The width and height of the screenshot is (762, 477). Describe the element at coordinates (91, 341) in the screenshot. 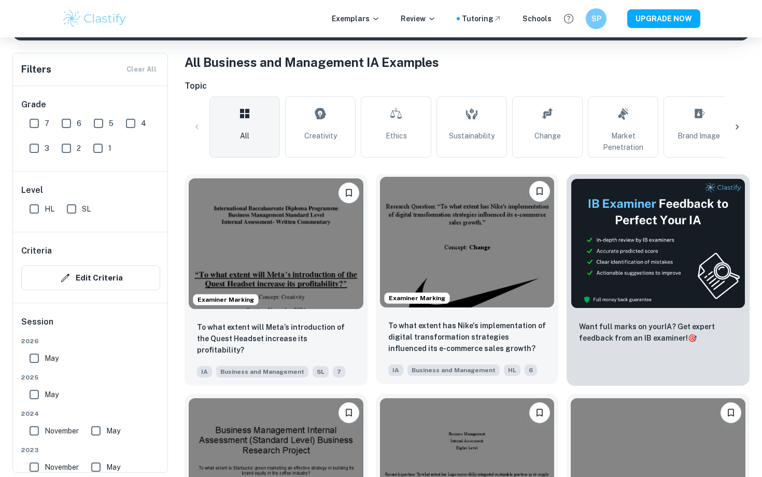

I see `span: 2026` at that location.